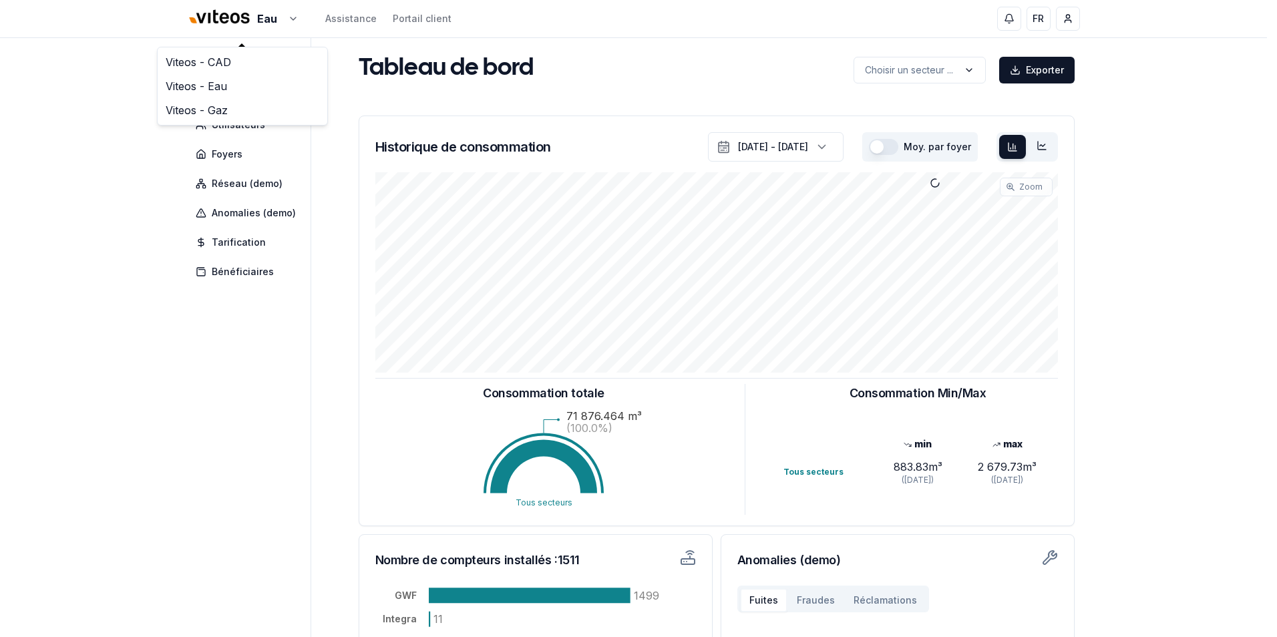  What do you see at coordinates (918, 467) in the screenshot?
I see `div: 883.83 m³` at bounding box center [918, 467].